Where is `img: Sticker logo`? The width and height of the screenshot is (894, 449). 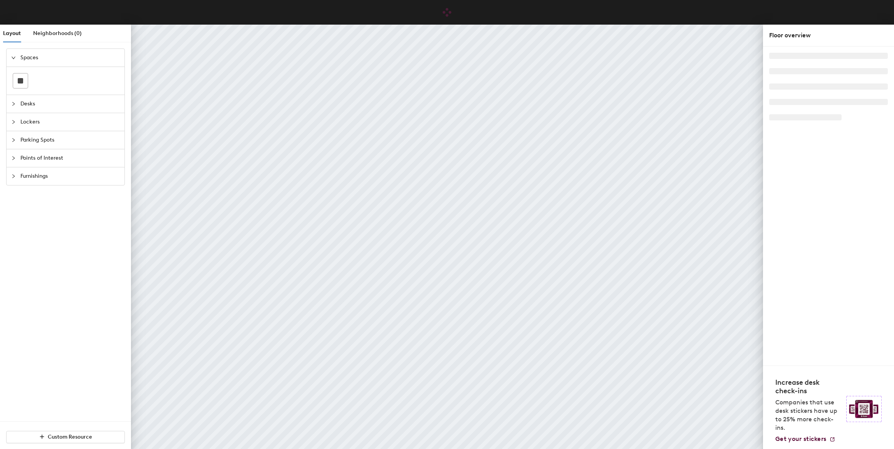 img: Sticker logo is located at coordinates (864, 409).